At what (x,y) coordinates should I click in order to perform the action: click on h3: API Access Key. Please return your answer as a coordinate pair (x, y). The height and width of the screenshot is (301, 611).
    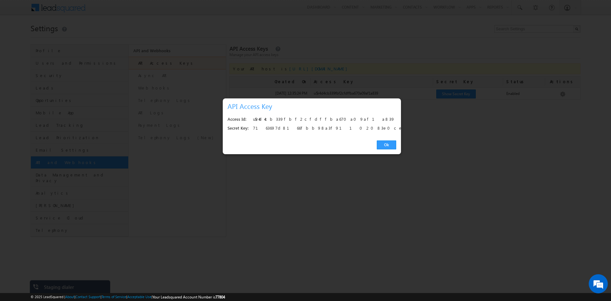
    Looking at the image, I should click on (313, 106).